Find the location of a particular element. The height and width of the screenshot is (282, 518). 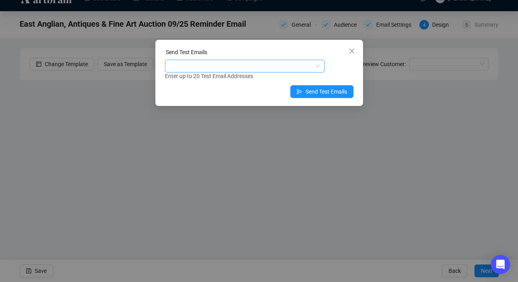

label: Send Test Emails is located at coordinates (186, 52).